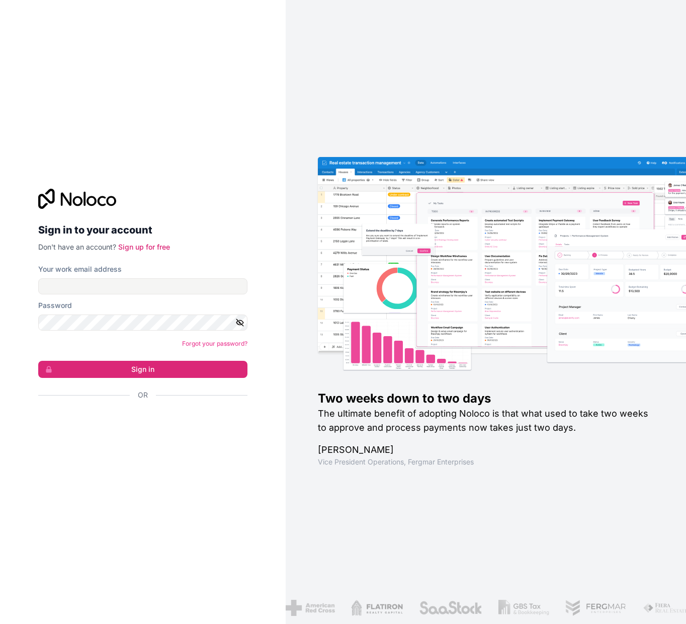 Image resolution: width=686 pixels, height=624 pixels. Describe the element at coordinates (80, 269) in the screenshot. I see `label: Your work email address` at that location.